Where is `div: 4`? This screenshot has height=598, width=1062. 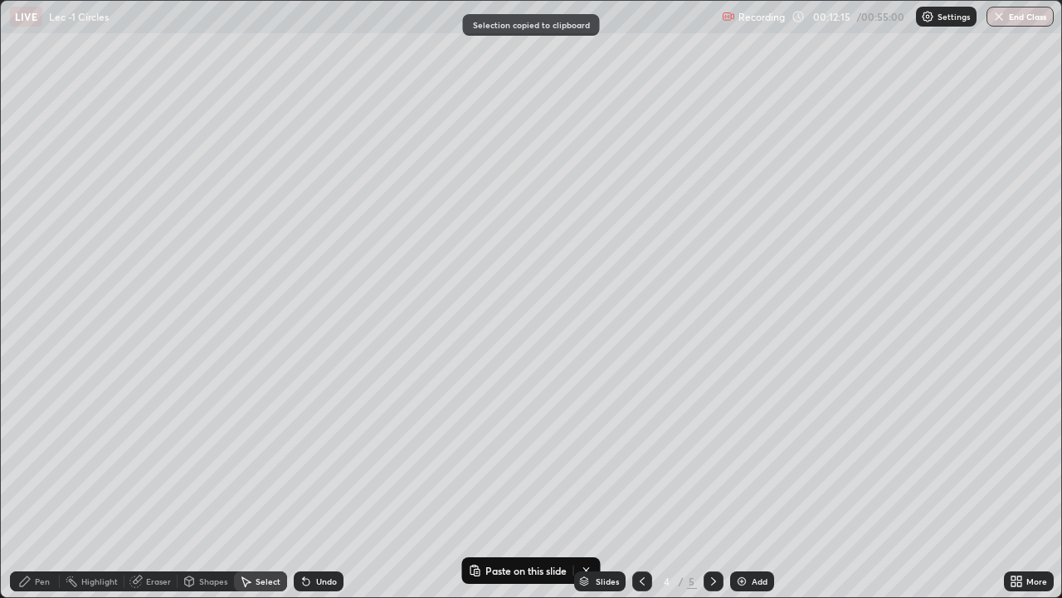
div: 4 is located at coordinates (667, 581).